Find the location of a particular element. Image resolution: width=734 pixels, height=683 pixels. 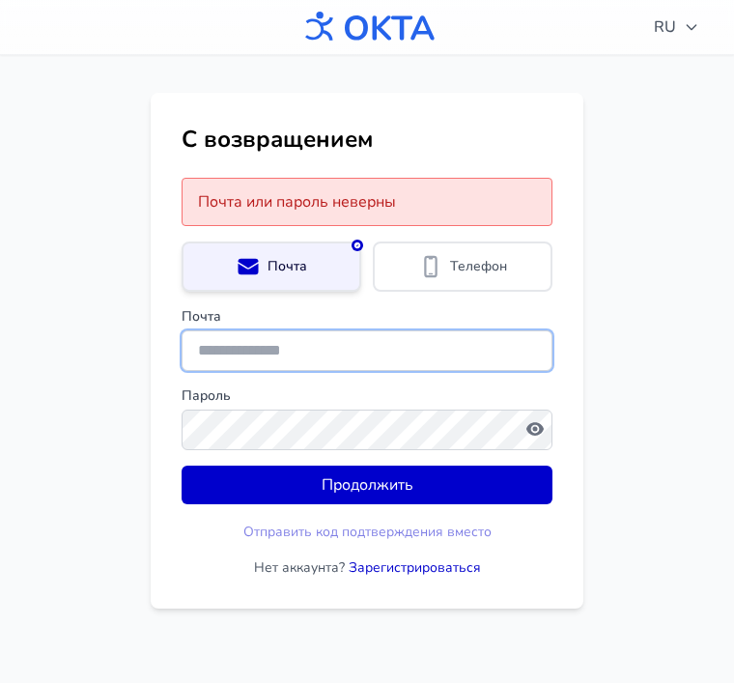

span: Телефон is located at coordinates (478, 267).